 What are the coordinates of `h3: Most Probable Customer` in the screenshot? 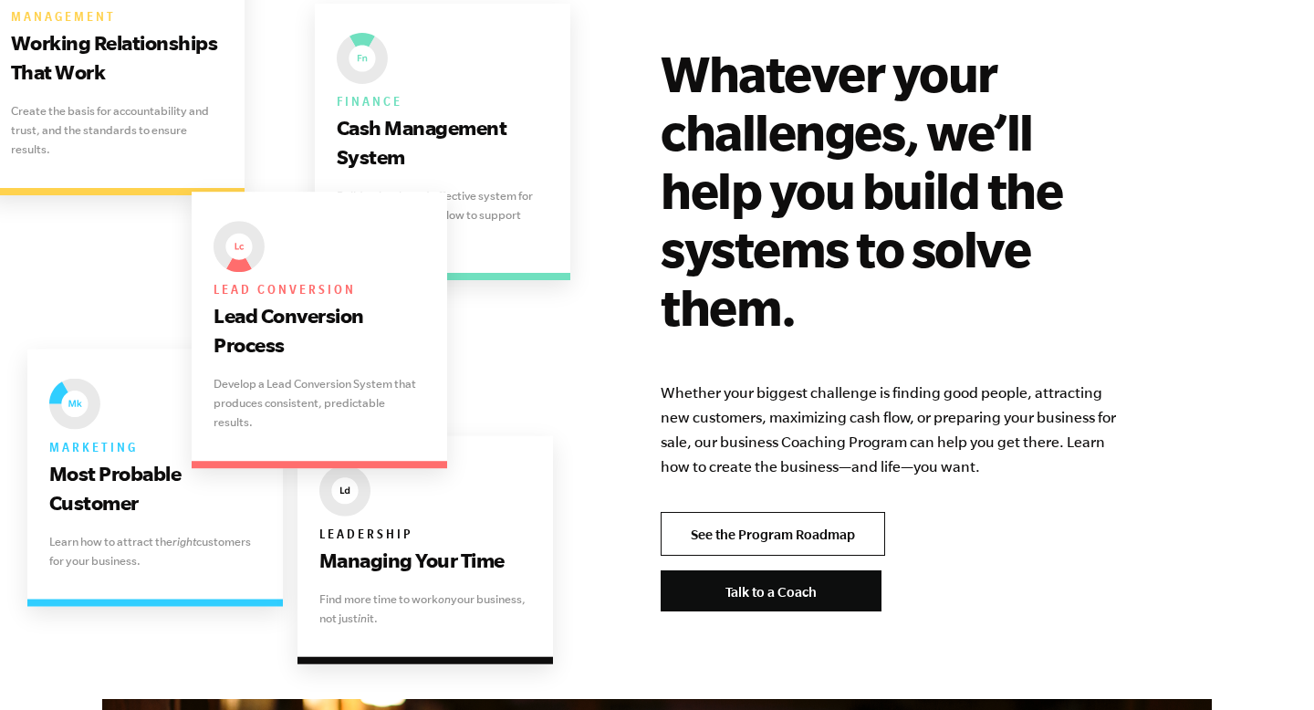 It's located at (155, 488).